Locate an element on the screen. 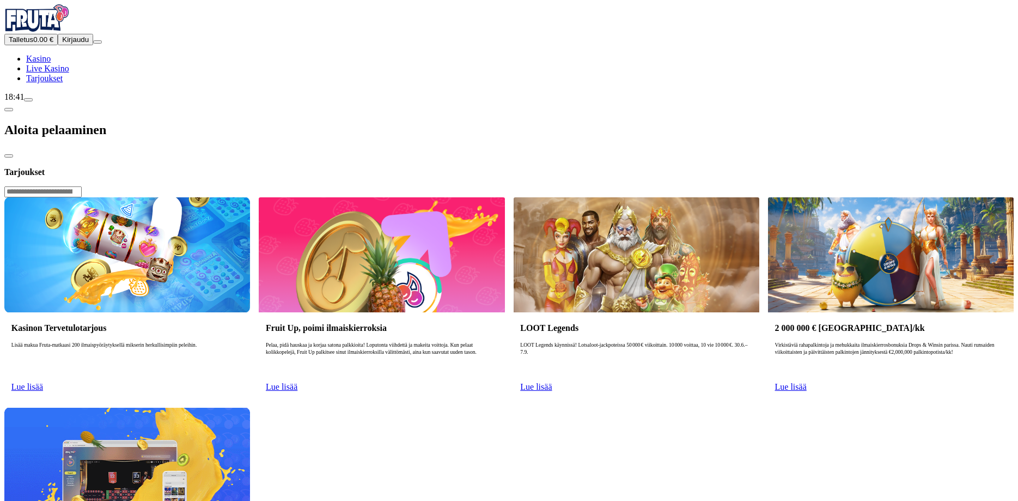  img: Kasinon Tervetulotarjous is located at coordinates (127, 254).